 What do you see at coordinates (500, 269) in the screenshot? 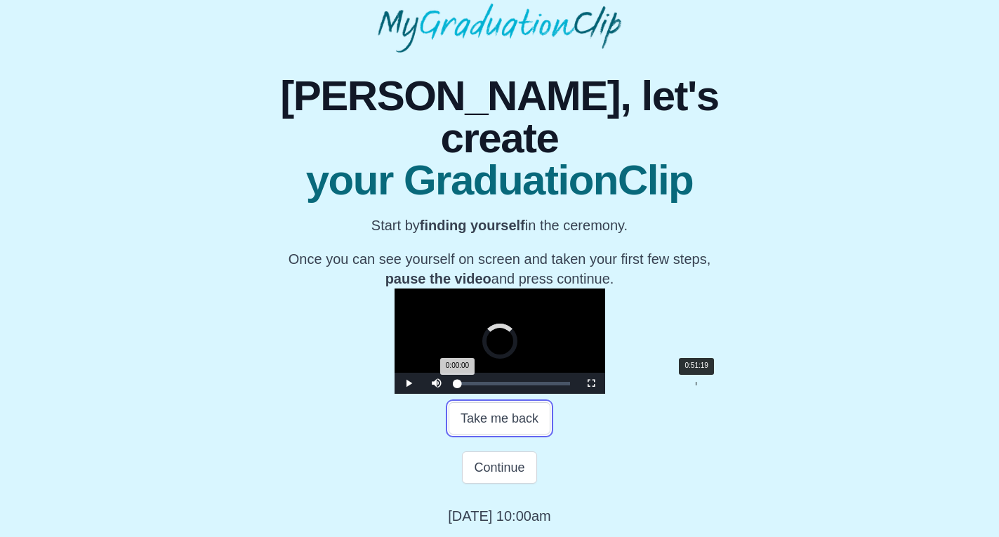
I see `p: Once you can see yourself on screen and taken your first few steps, and press continue.` at bounding box center [500, 269].